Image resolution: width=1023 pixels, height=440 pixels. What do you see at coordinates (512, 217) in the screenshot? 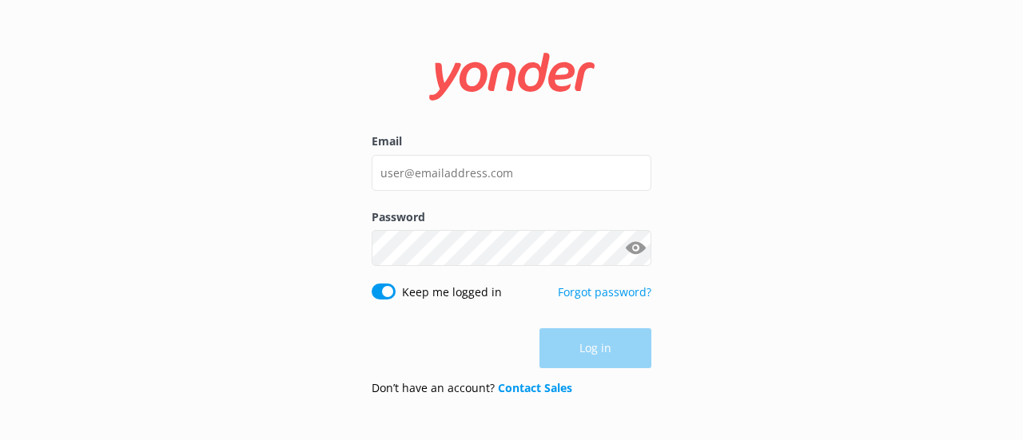
I see `label: Password` at bounding box center [512, 217].